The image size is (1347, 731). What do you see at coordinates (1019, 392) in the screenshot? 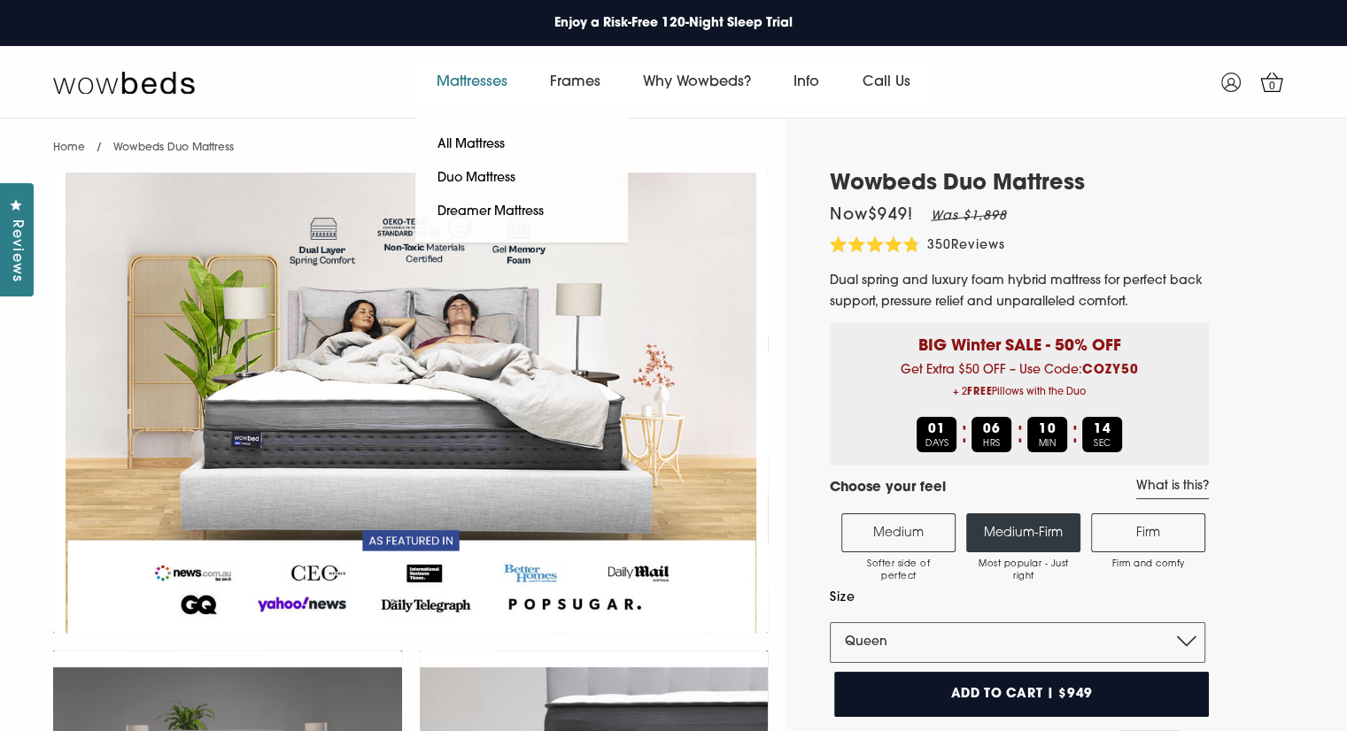
I see `span: + 2 Pillows with the Duo` at bounding box center [1019, 392].